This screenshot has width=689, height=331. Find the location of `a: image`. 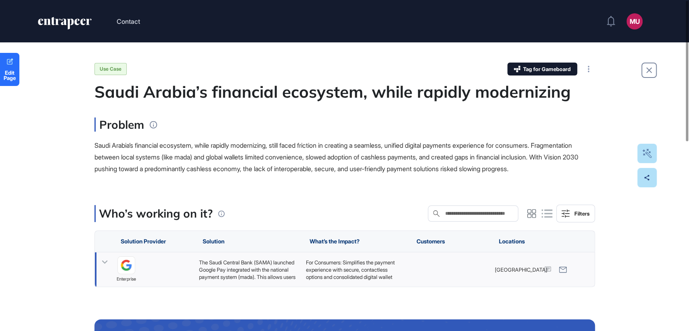

a: image is located at coordinates (126, 265).